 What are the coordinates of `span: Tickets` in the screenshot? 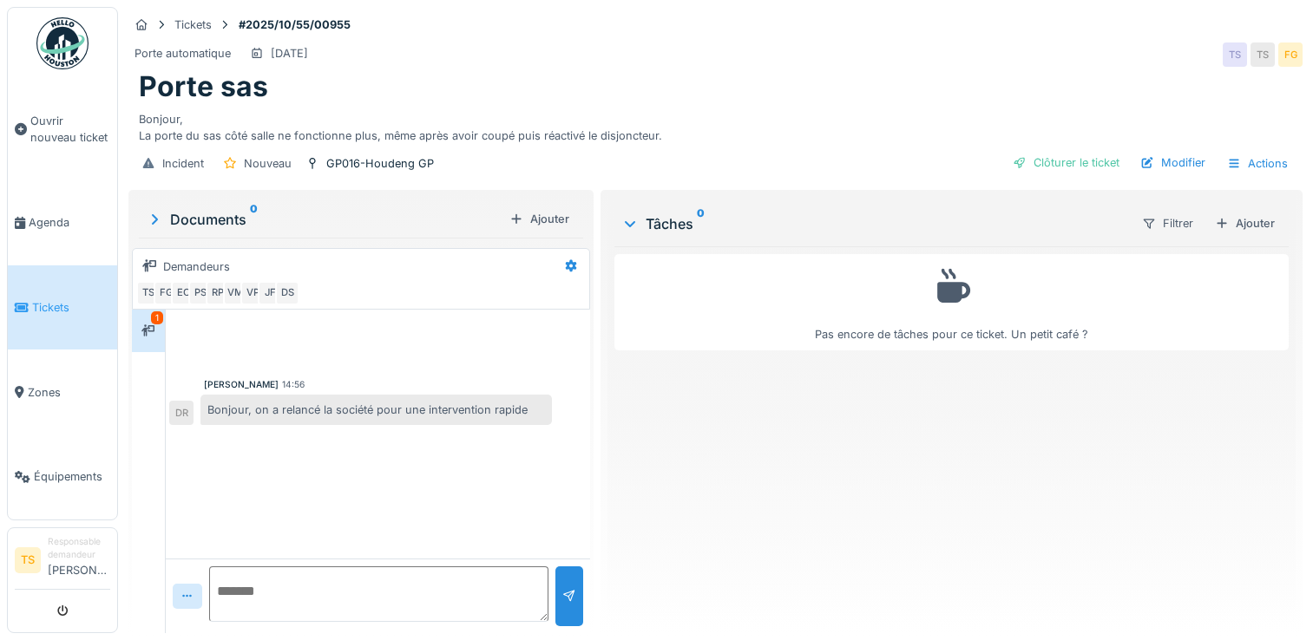 It's located at (71, 307).